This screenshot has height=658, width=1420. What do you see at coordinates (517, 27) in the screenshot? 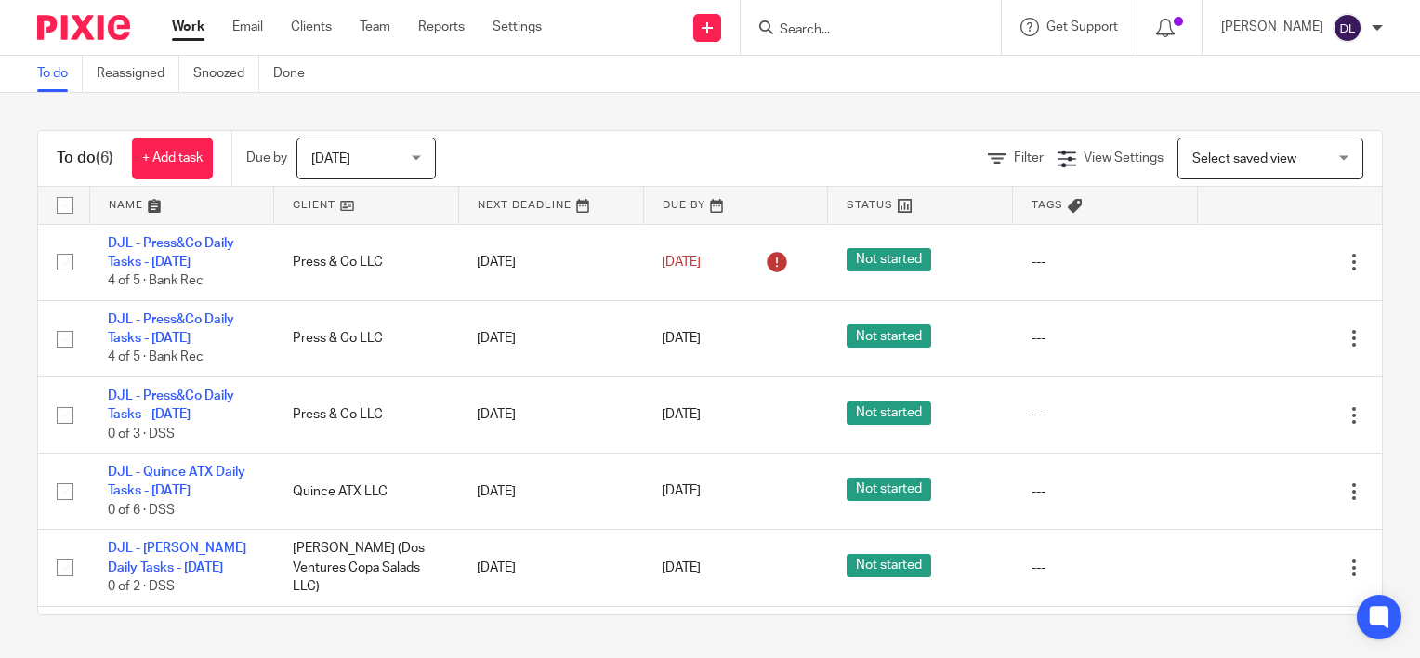
I see `a: Settings` at bounding box center [517, 27].